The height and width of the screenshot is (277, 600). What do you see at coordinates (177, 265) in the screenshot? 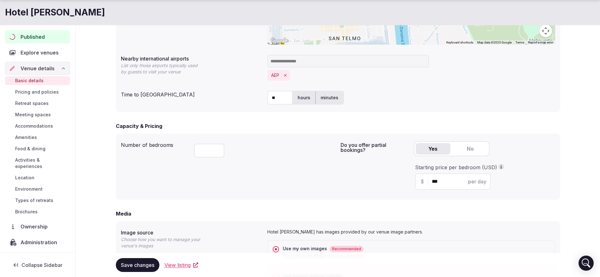
I see `span: View listing` at bounding box center [177, 265].